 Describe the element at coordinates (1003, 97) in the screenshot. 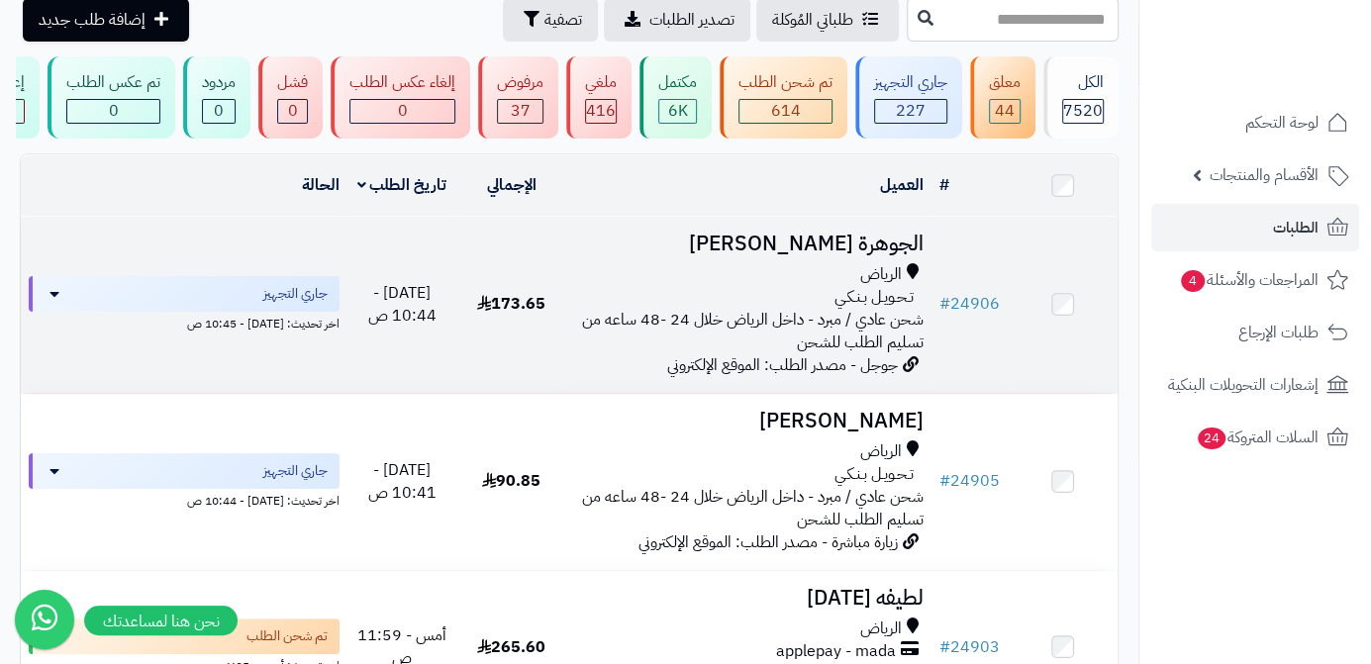

I see `a: معلق 44` at that location.